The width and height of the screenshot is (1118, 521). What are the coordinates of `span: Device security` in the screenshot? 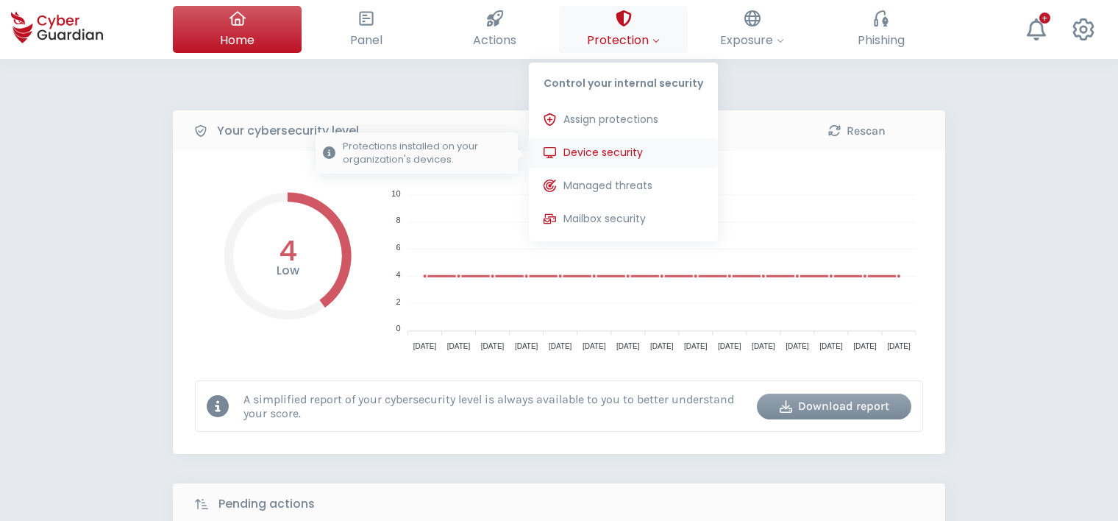 It's located at (603, 152).